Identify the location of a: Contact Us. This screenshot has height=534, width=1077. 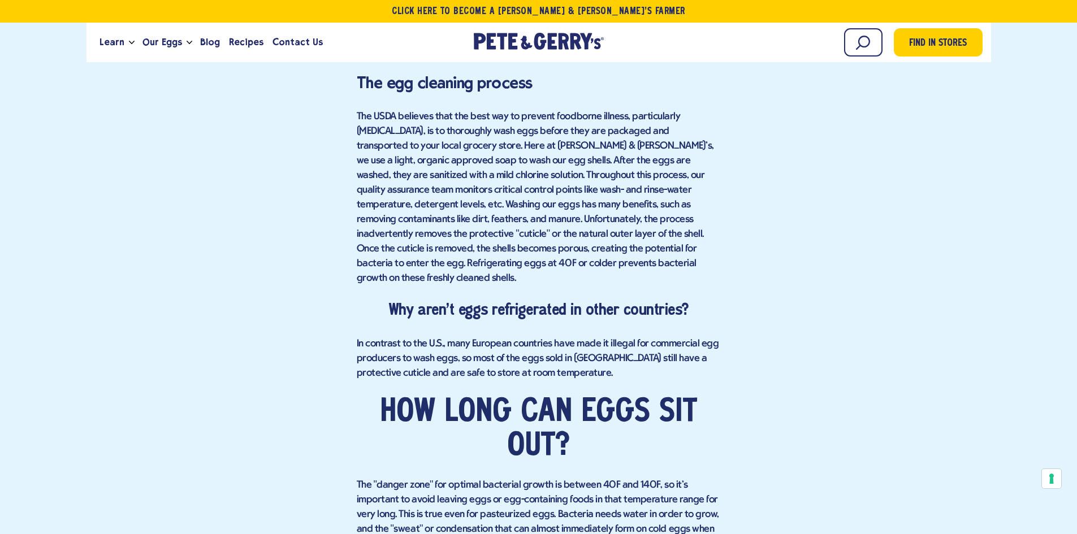
(297, 42).